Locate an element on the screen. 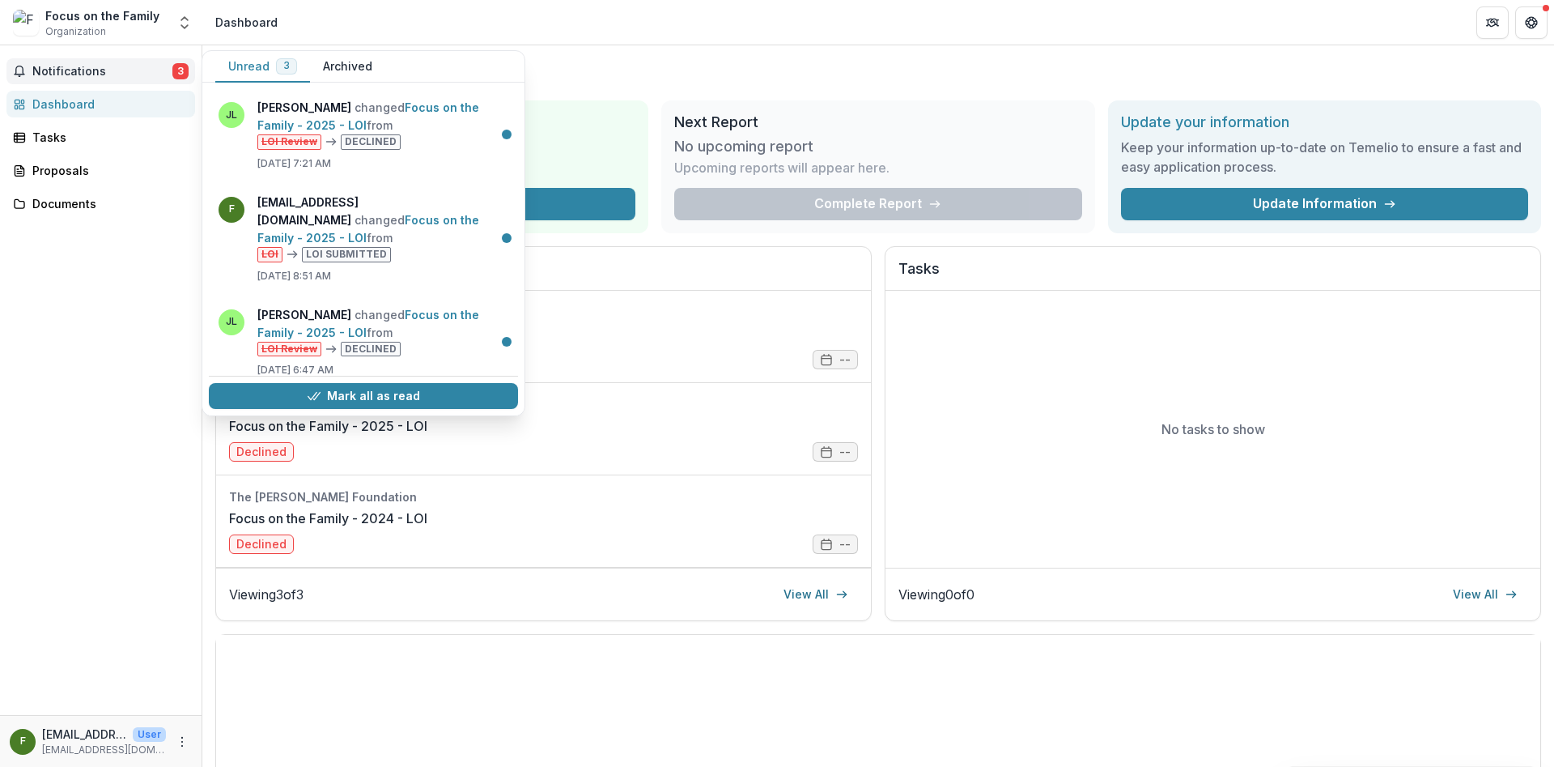 The width and height of the screenshot is (1554, 767). a: Focus on the Family - 2024 - LOI is located at coordinates (328, 518).